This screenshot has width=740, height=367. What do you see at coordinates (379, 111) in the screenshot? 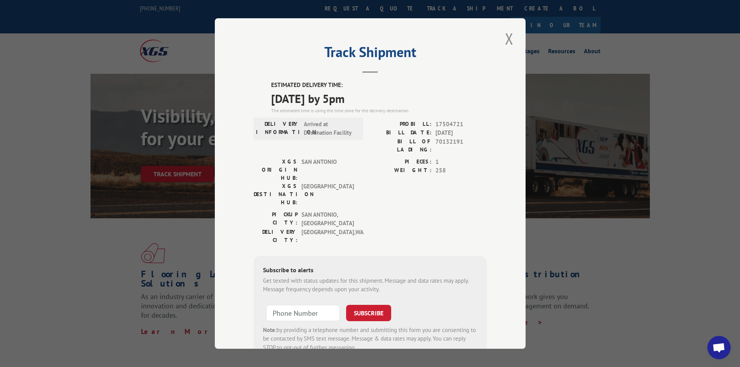
I see `div: The estimated time is using the time zone for the delivery destination.` at bounding box center [379, 111].